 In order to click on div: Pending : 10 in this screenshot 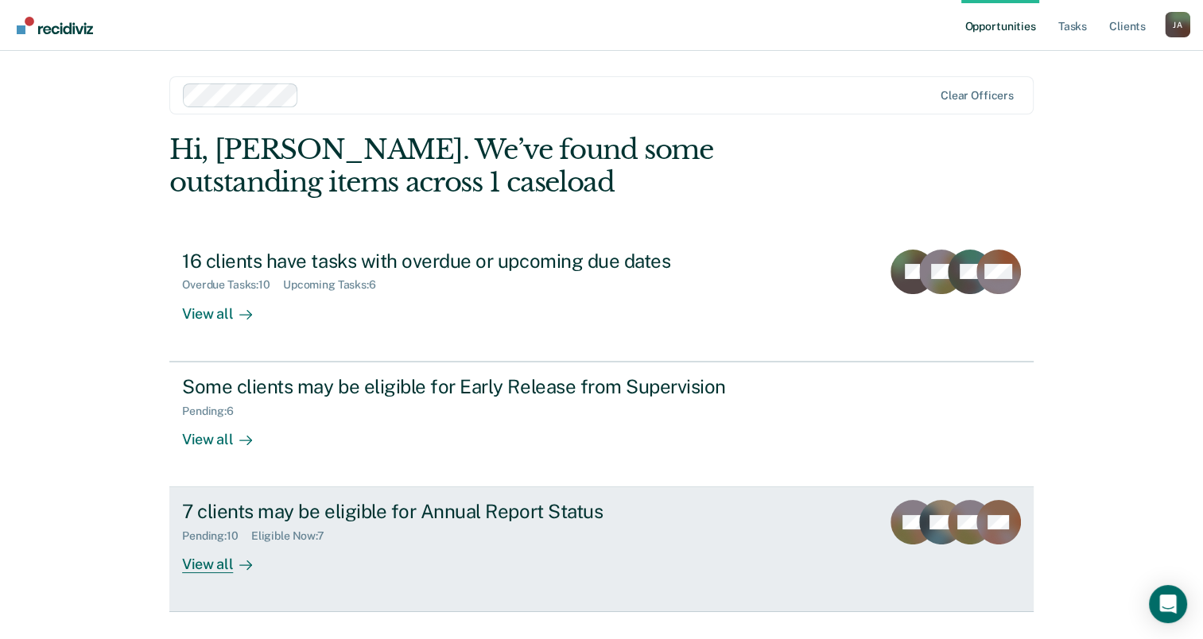, I will do `click(216, 536)`.